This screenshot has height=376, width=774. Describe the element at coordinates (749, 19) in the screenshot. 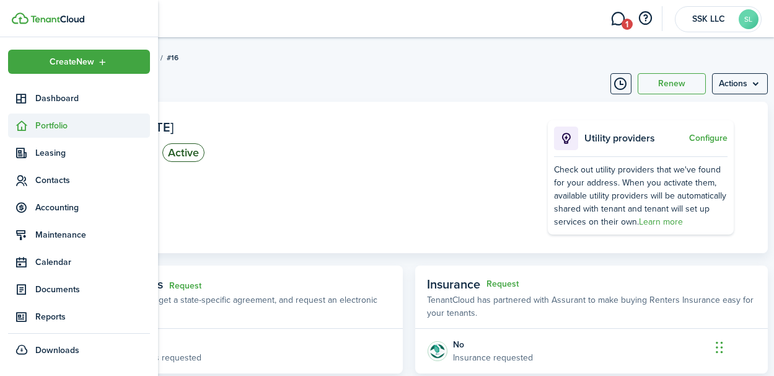

I see `avatar-text: SL` at that location.